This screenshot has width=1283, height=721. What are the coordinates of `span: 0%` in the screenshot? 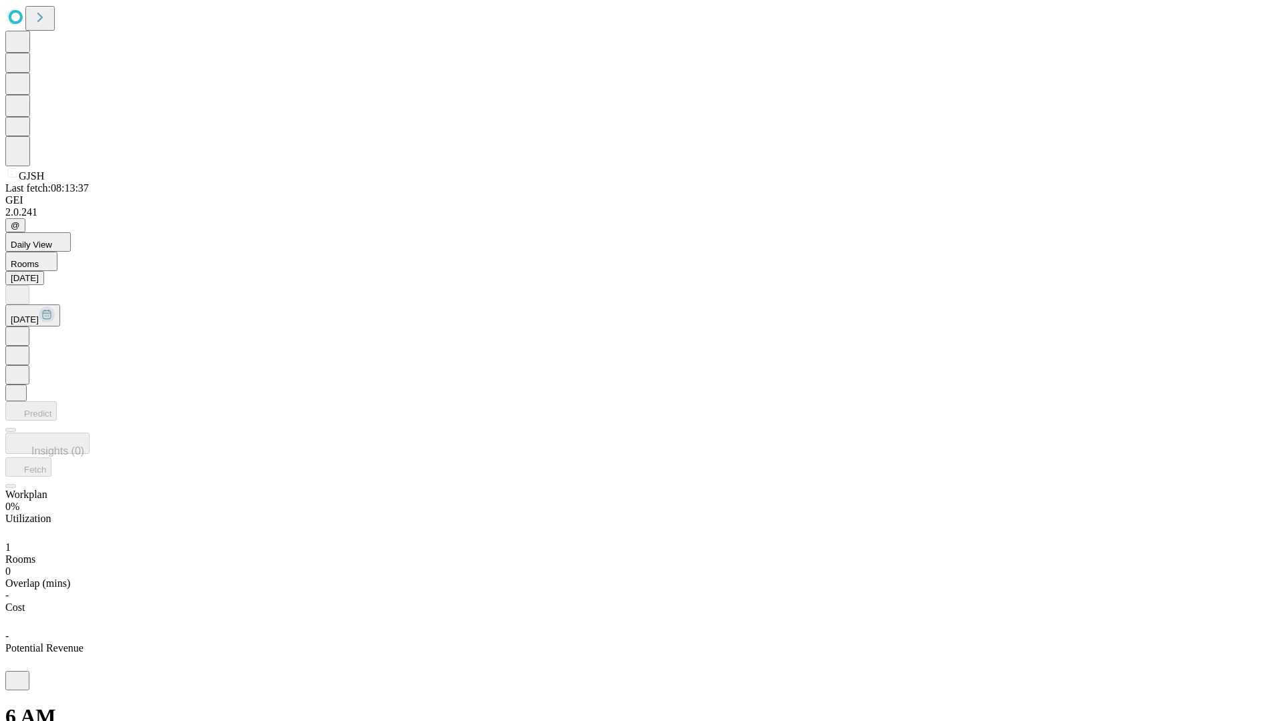 It's located at (12, 506).